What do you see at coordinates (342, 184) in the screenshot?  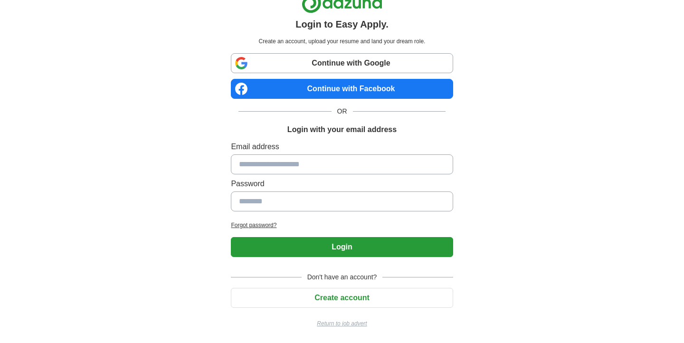 I see `label: Password` at bounding box center [342, 184].